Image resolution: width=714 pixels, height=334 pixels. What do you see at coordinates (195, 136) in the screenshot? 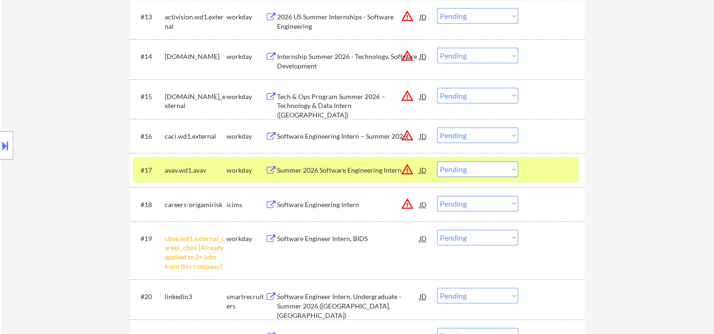
I see `div: caci.wd1.external` at bounding box center [195, 136].